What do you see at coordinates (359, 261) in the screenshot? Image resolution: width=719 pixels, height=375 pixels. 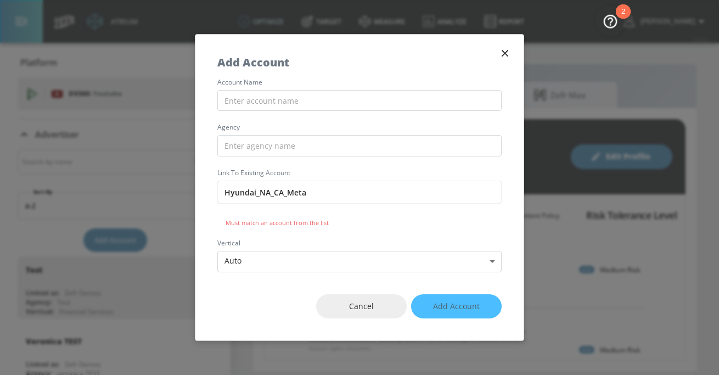 I see `div: Auto` at bounding box center [359, 261].